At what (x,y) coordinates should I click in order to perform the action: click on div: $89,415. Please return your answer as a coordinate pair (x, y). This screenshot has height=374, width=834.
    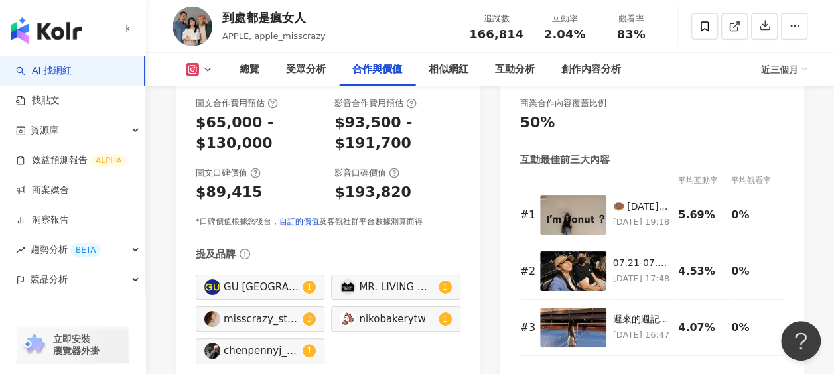
    Looking at the image, I should click on (229, 192).